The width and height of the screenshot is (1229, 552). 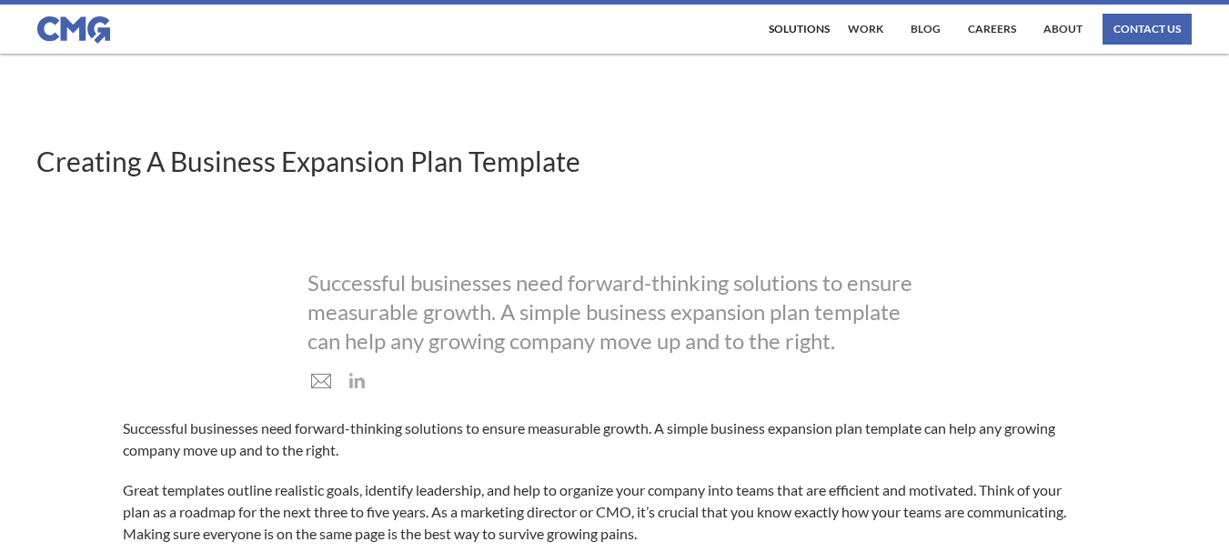 I want to click on img: LinkedIn icon in grey, so click(x=357, y=380).